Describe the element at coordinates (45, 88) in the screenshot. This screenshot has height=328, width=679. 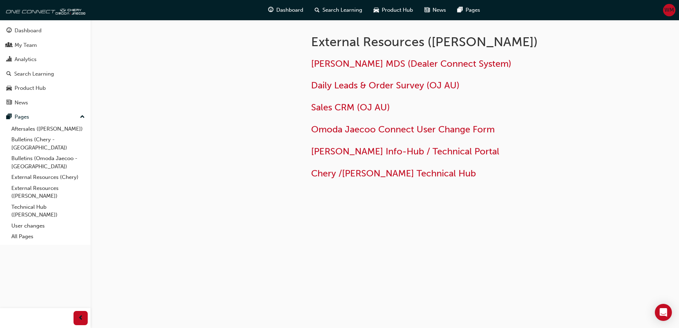
I see `a: Product Hub` at that location.